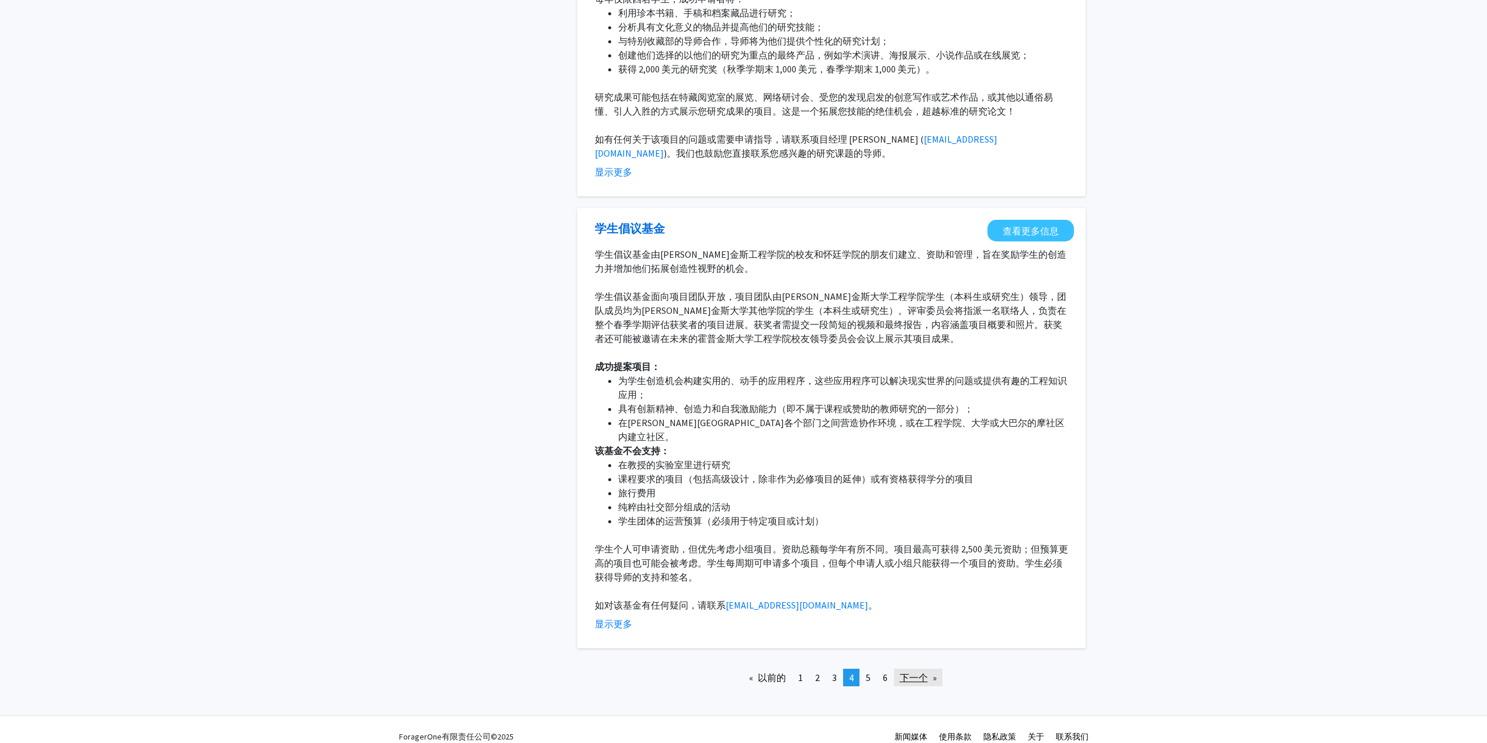 The width and height of the screenshot is (1487, 743). I want to click on font: 查看更多信息, so click(1031, 231).